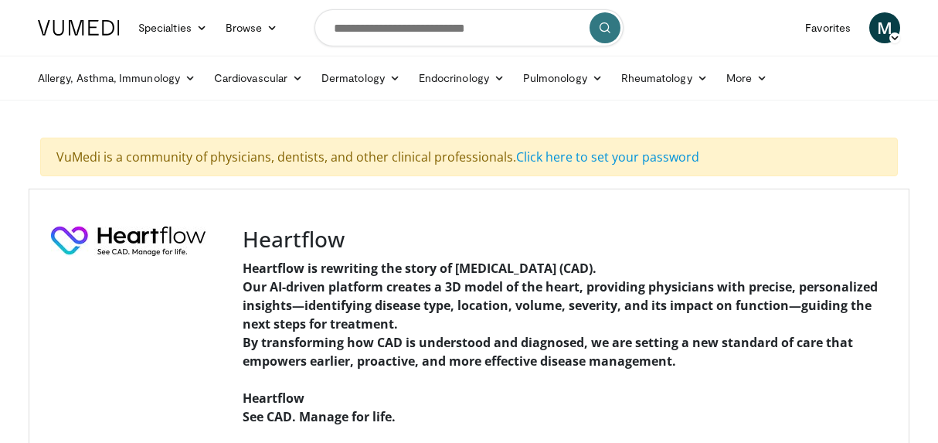 Image resolution: width=938 pixels, height=443 pixels. I want to click on a: M, so click(884, 28).